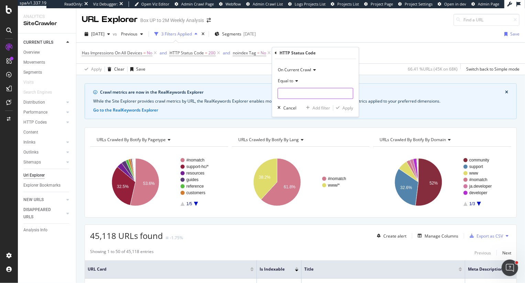  I want to click on text: developer, so click(478, 193).